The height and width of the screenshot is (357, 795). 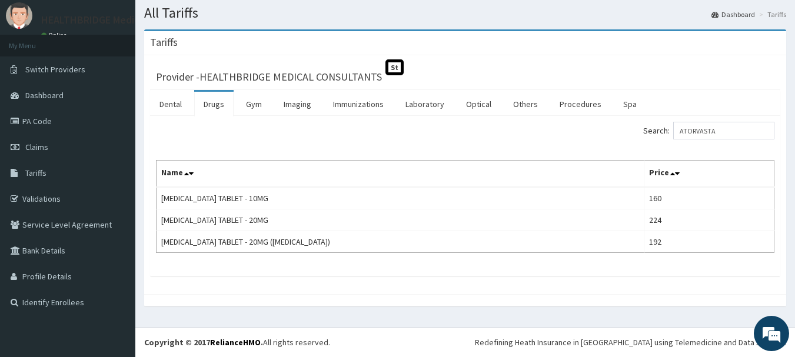 I want to click on h1: All Tariffs, so click(x=465, y=13).